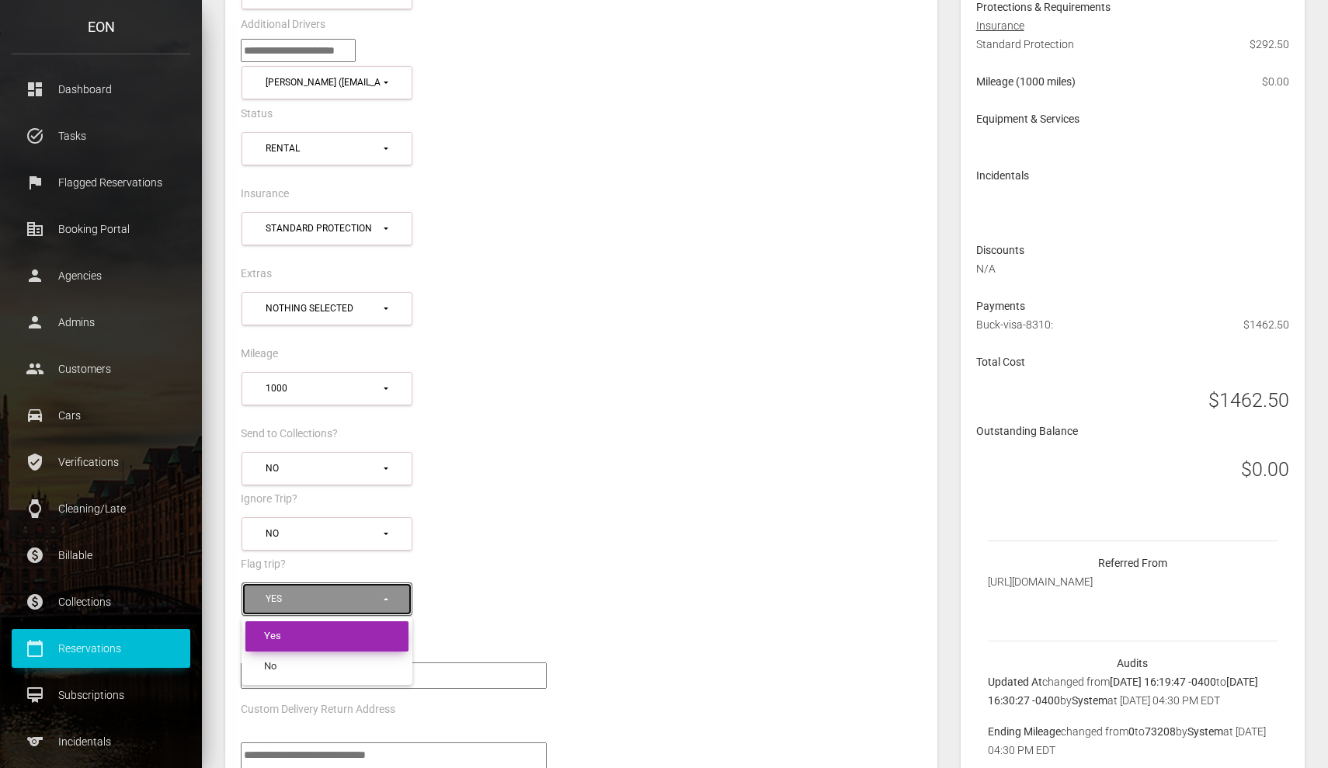 This screenshot has height=768, width=1328. I want to click on p: Dashboard, so click(101, 89).